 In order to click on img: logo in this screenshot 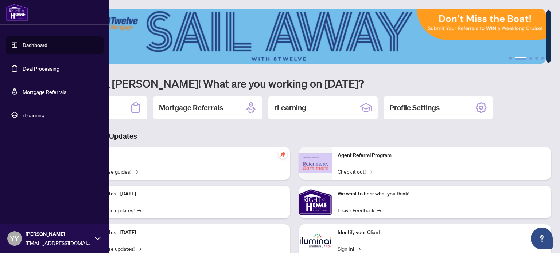, I will do `click(17, 12)`.